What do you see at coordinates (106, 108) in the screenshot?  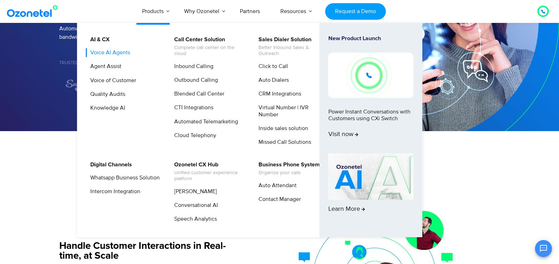 I see `a: Knowledge AI` at bounding box center [106, 108].